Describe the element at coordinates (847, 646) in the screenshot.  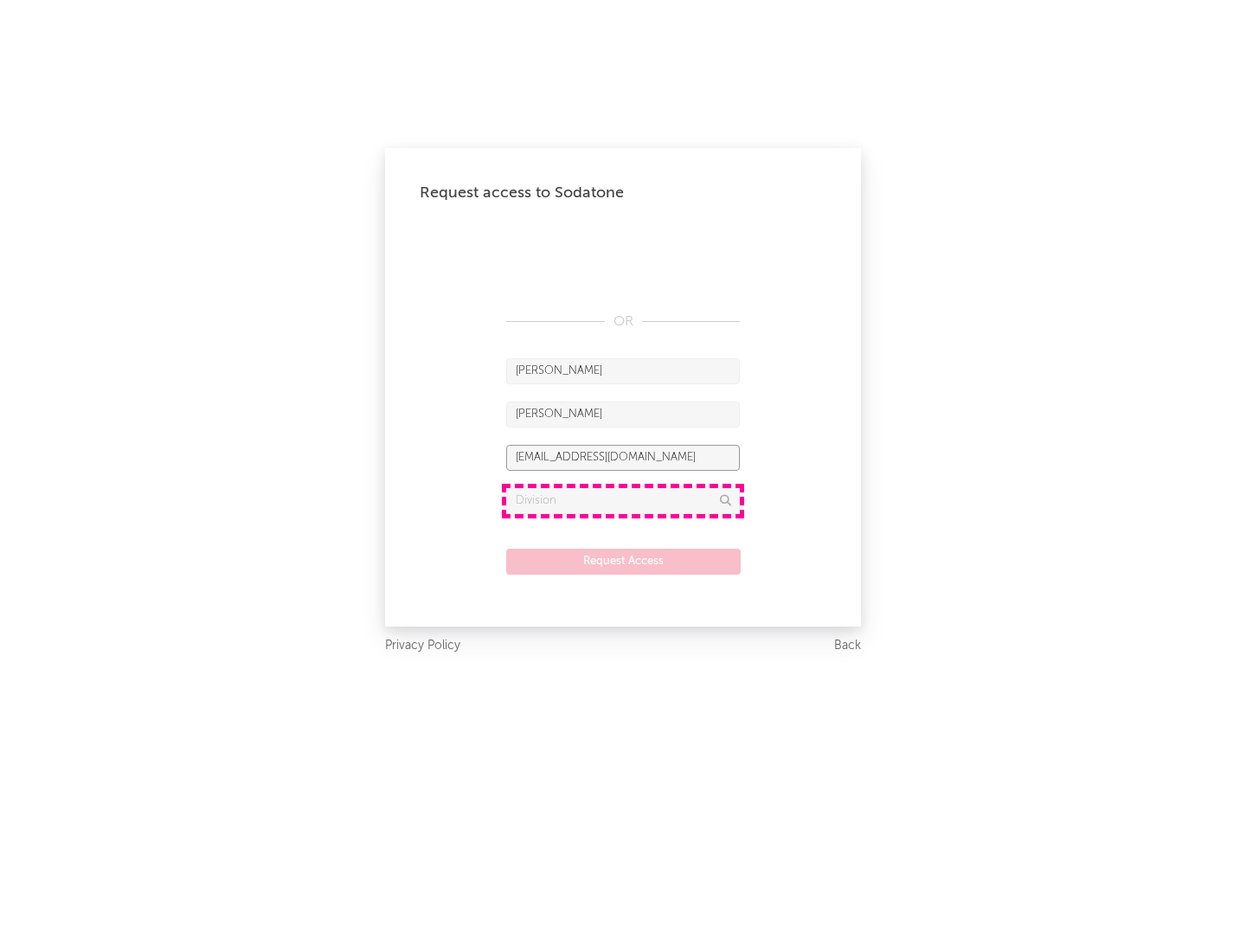
I see `a: Back` at that location.